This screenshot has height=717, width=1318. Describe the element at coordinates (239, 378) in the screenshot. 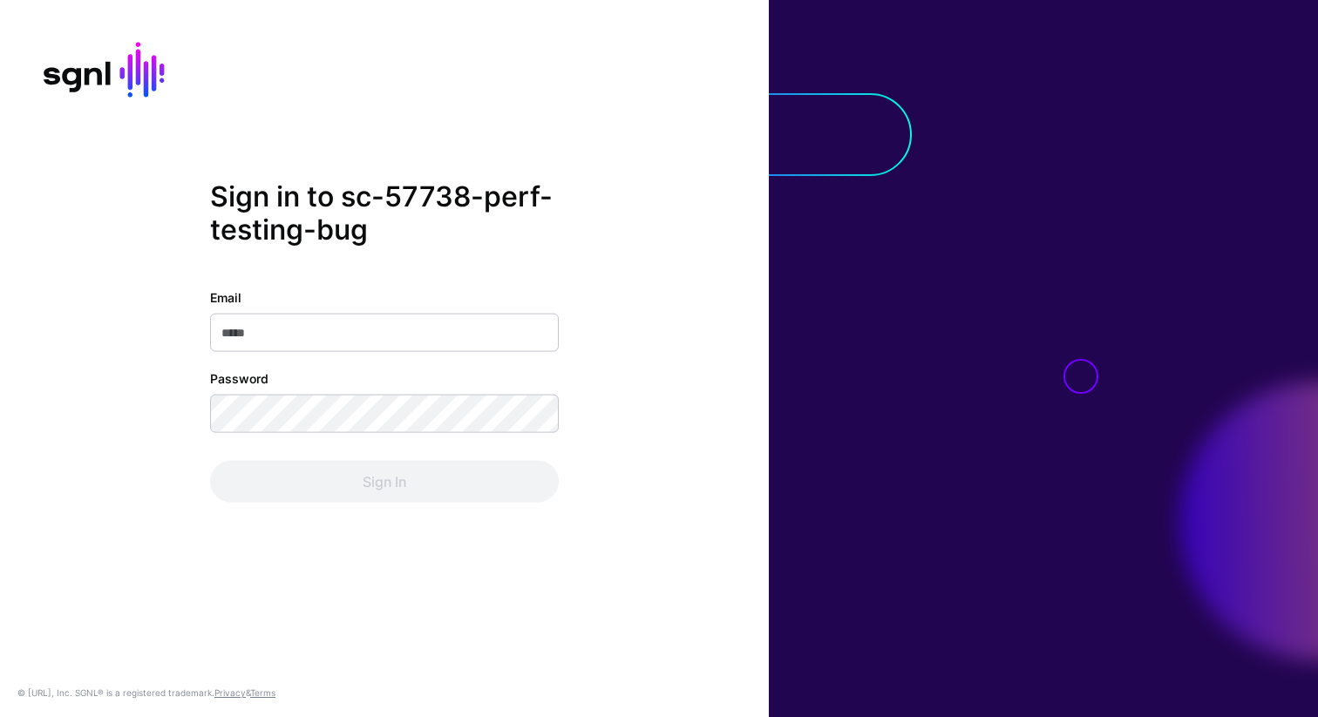

I see `label: Password` at that location.